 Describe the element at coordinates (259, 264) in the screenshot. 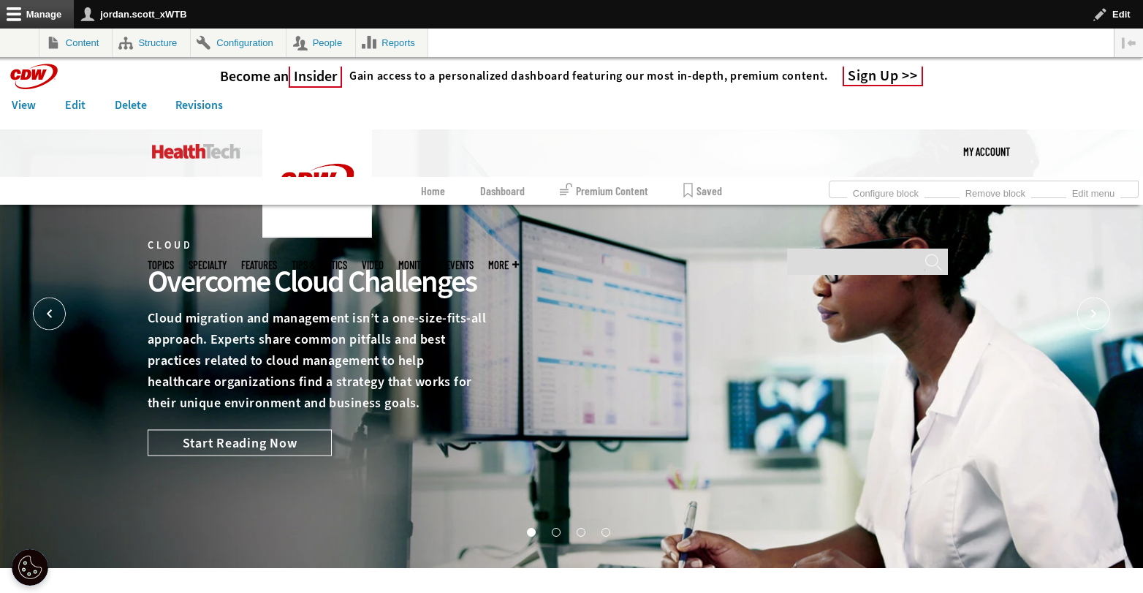

I see `a: Features` at that location.